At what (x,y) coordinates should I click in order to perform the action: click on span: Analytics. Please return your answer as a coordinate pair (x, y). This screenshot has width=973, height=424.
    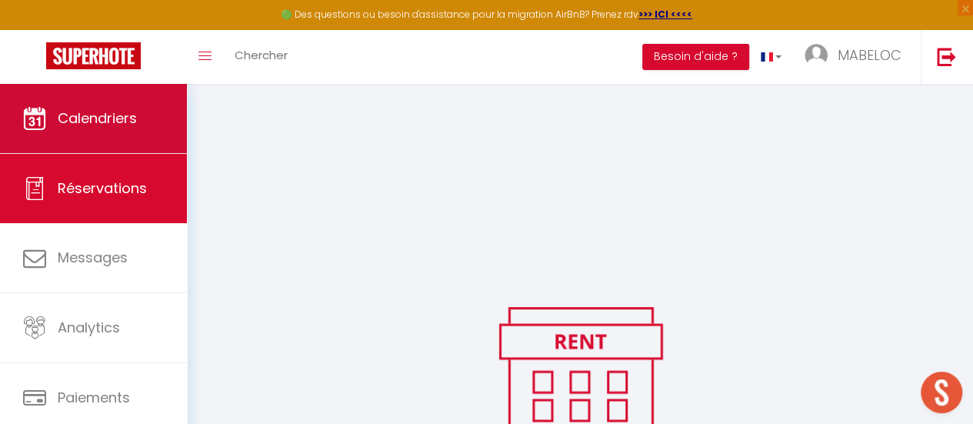
    Looking at the image, I should click on (88, 327).